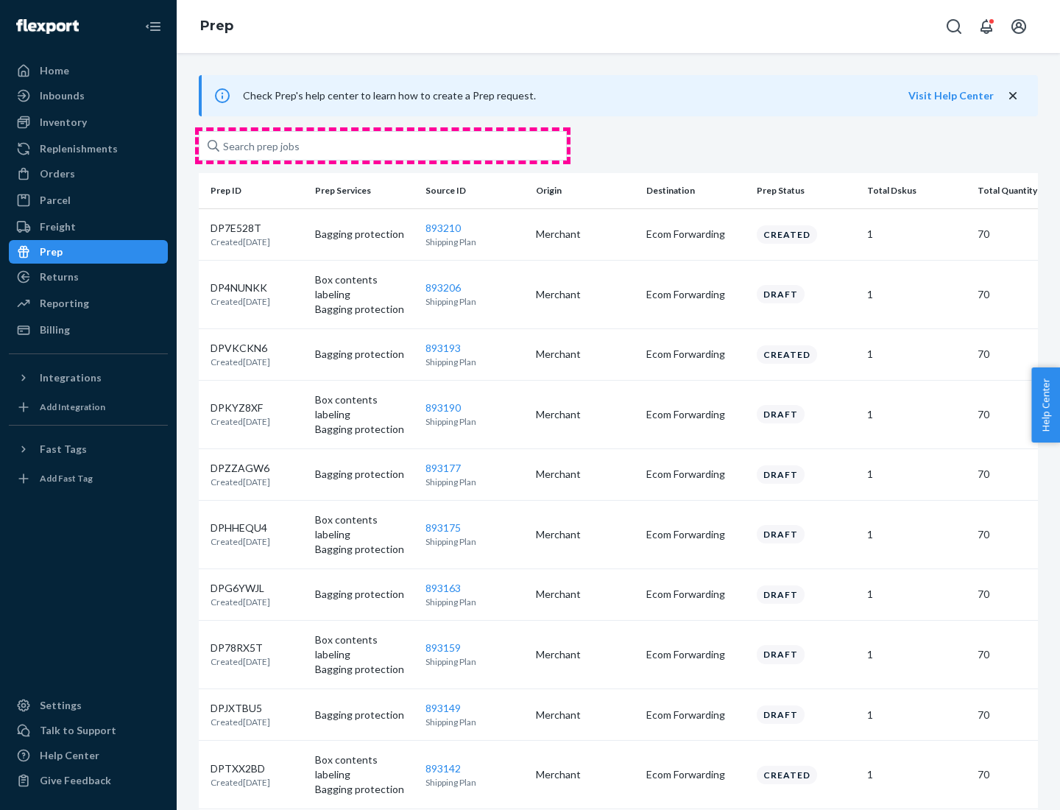 The width and height of the screenshot is (1060, 810). What do you see at coordinates (240, 528) in the screenshot?
I see `p: DPHHEQU4` at bounding box center [240, 528].